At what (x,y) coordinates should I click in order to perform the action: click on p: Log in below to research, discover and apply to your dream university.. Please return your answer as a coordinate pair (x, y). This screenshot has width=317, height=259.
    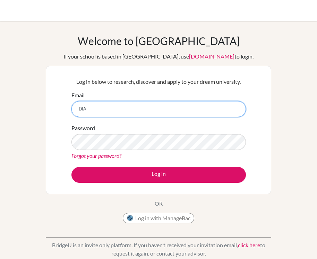
    Looking at the image, I should click on (159, 82).